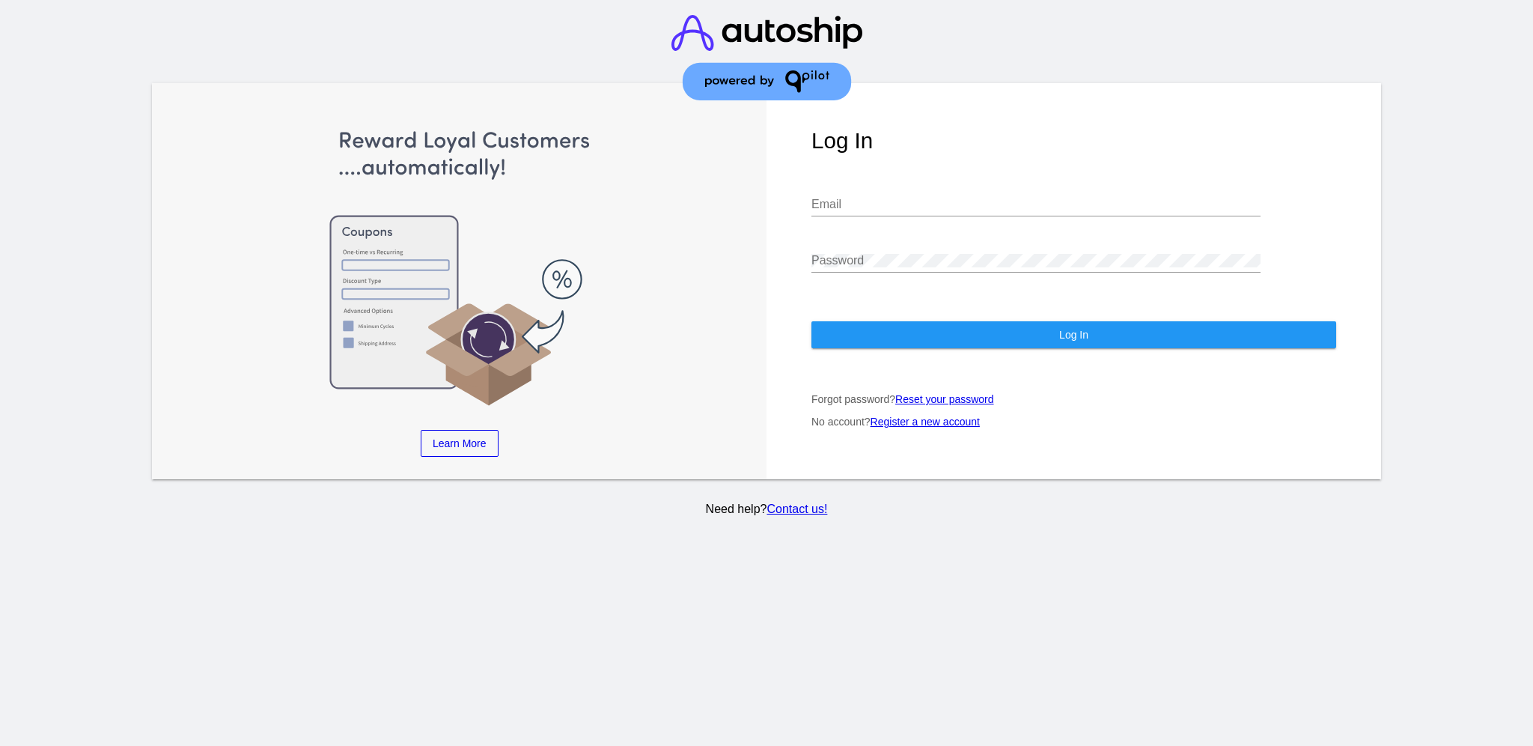 The width and height of the screenshot is (1533, 746). Describe the element at coordinates (1073, 421) in the screenshot. I see `p: No account?` at that location.